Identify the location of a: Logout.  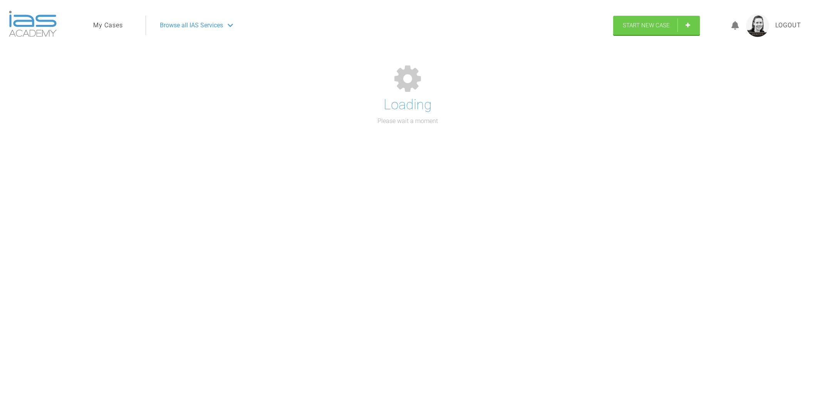
(788, 25).